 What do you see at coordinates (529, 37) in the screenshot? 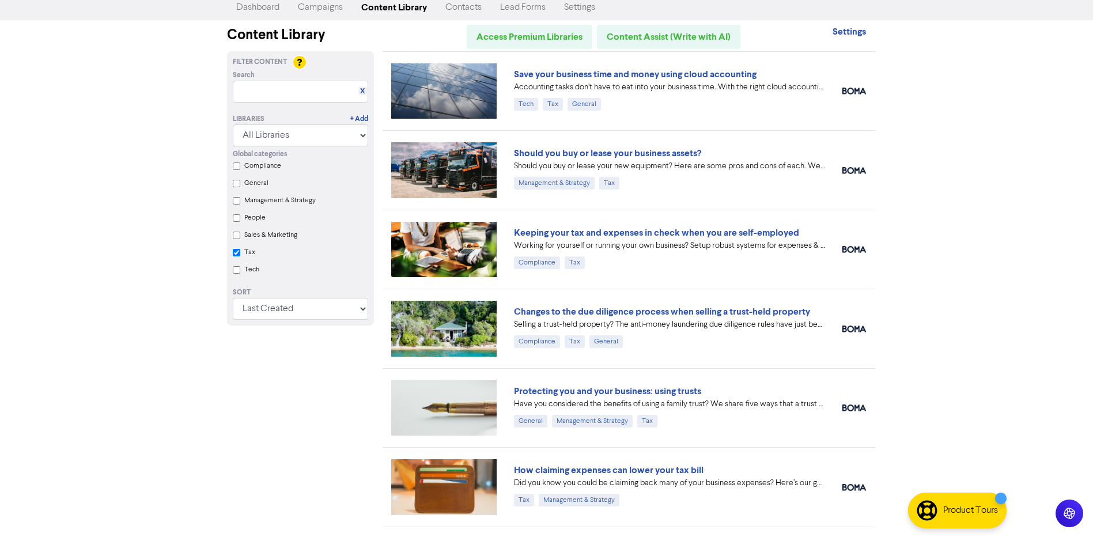
I see `a: Access Premium Libraries` at bounding box center [529, 37].